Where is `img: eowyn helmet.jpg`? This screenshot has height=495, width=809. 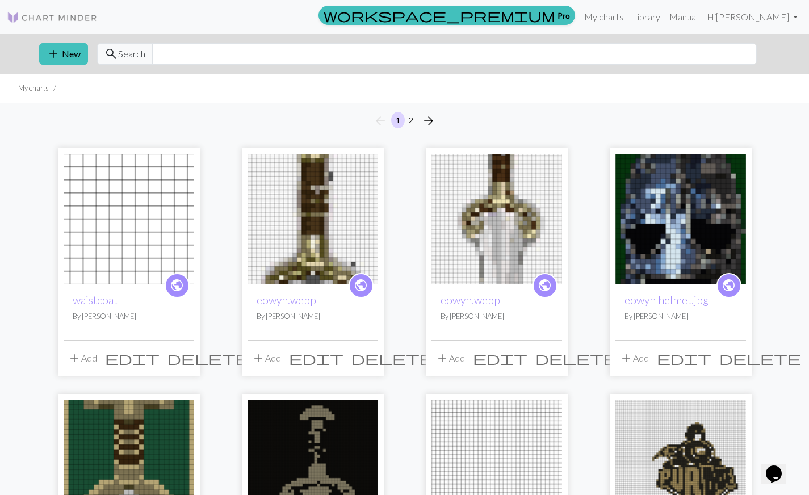 img: eowyn helmet.jpg is located at coordinates (681, 219).